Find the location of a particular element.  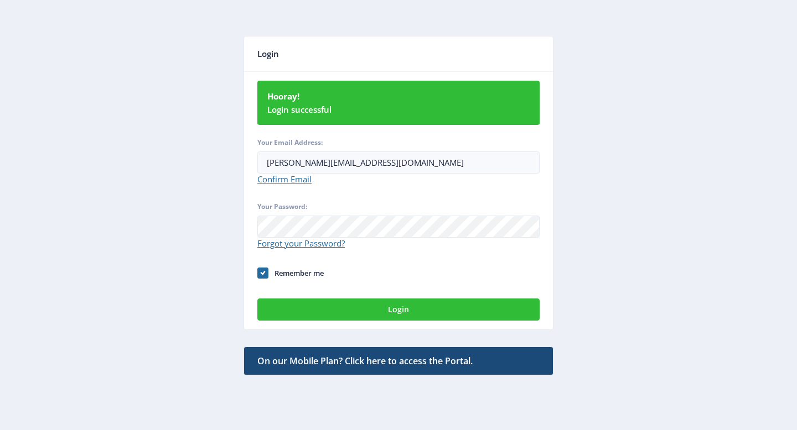

span: Your Email Address: is located at coordinates (290, 142).